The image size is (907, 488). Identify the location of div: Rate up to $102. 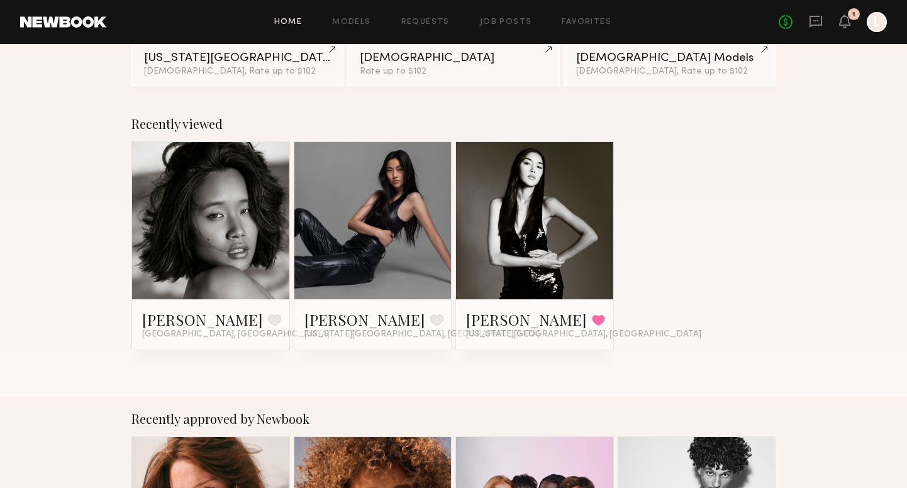
(453, 72).